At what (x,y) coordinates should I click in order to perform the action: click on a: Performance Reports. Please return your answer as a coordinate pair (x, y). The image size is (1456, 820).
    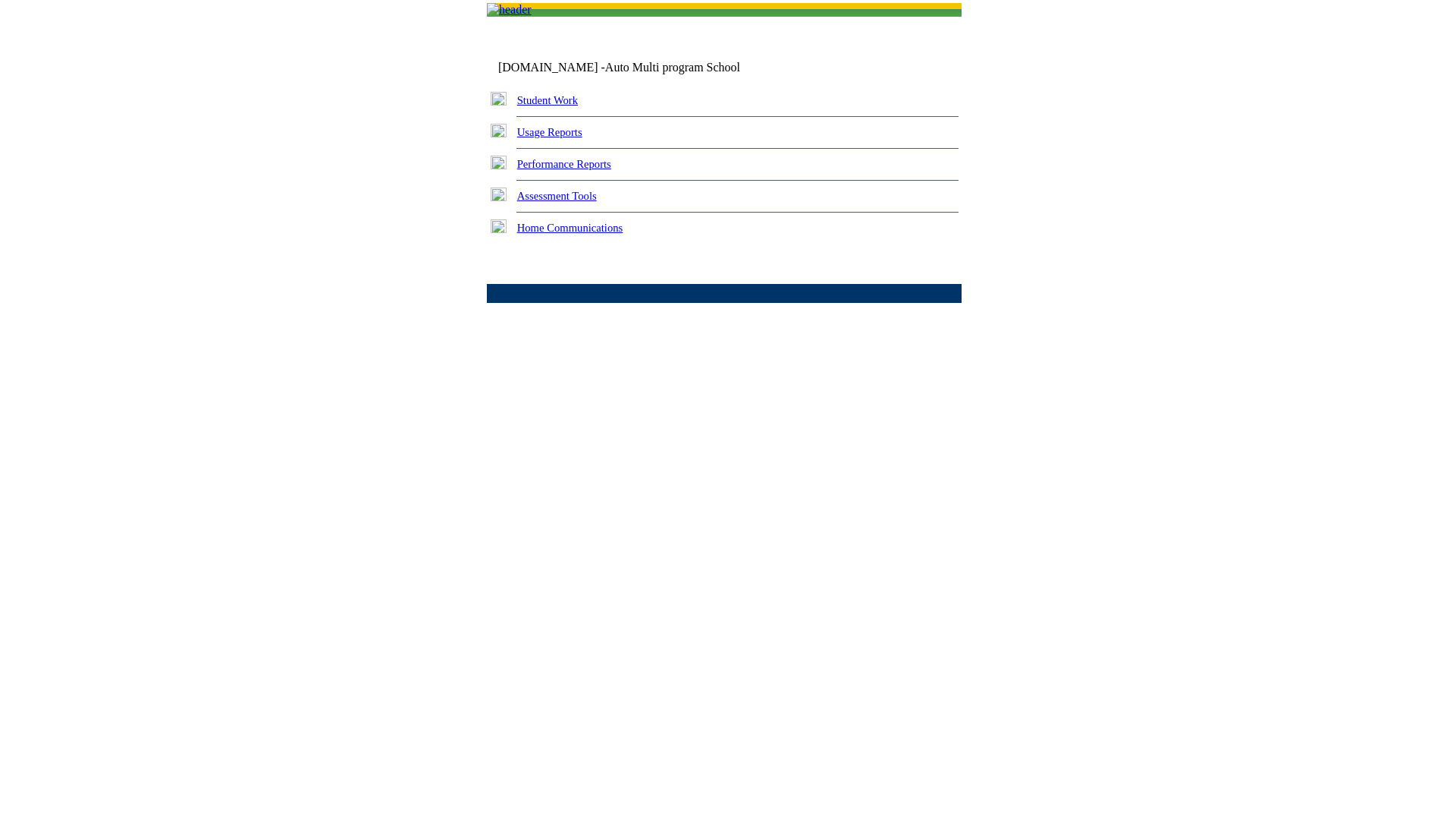
    Looking at the image, I should click on (564, 164).